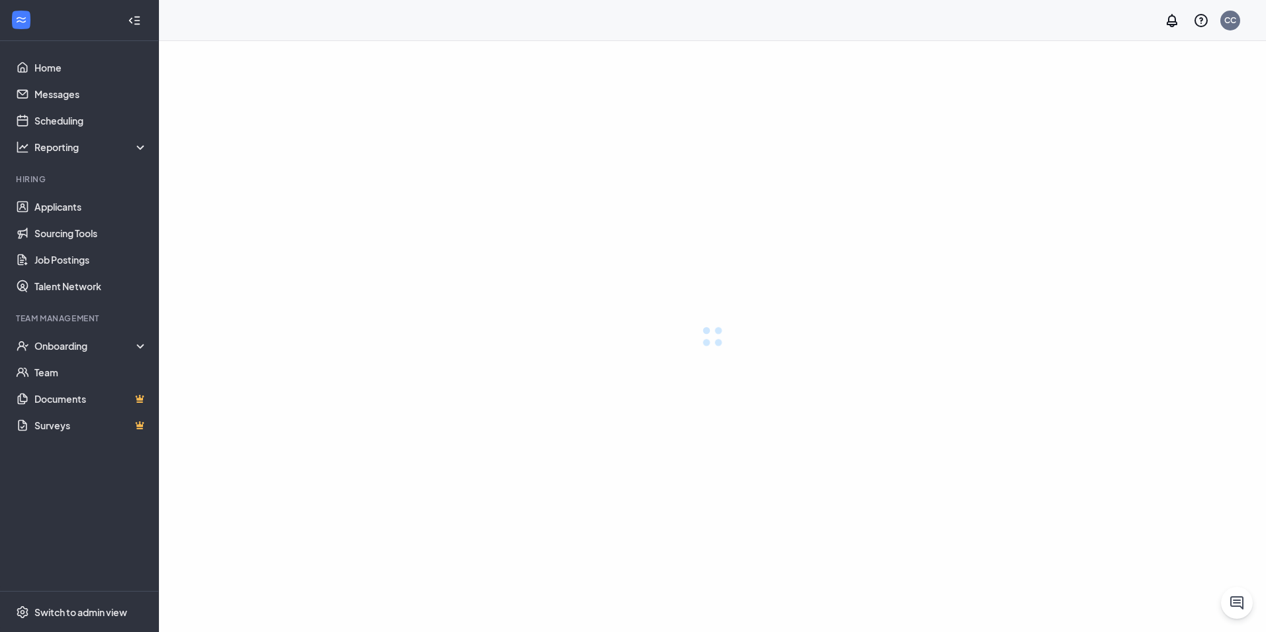 Image resolution: width=1266 pixels, height=632 pixels. What do you see at coordinates (91, 372) in the screenshot?
I see `a: Team` at bounding box center [91, 372].